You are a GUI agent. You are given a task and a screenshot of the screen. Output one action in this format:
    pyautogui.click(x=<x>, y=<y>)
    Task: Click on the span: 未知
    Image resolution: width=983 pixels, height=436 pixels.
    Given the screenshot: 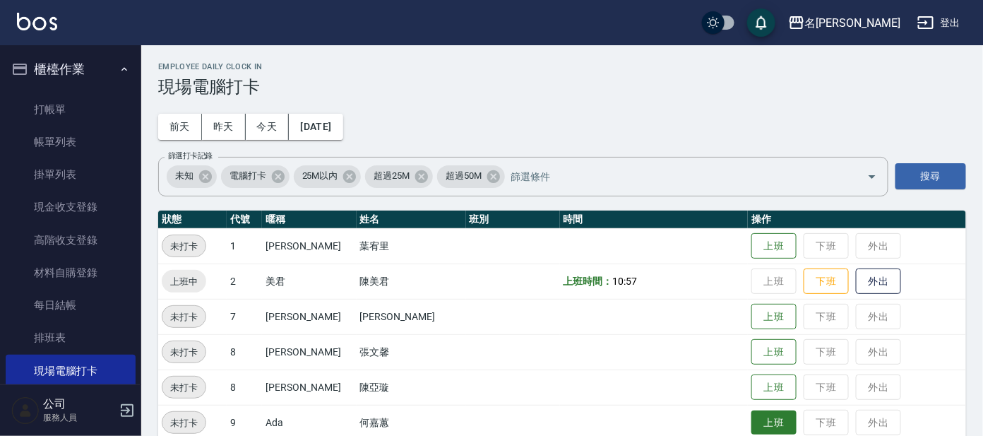 What is the action you would take?
    pyautogui.click(x=184, y=176)
    